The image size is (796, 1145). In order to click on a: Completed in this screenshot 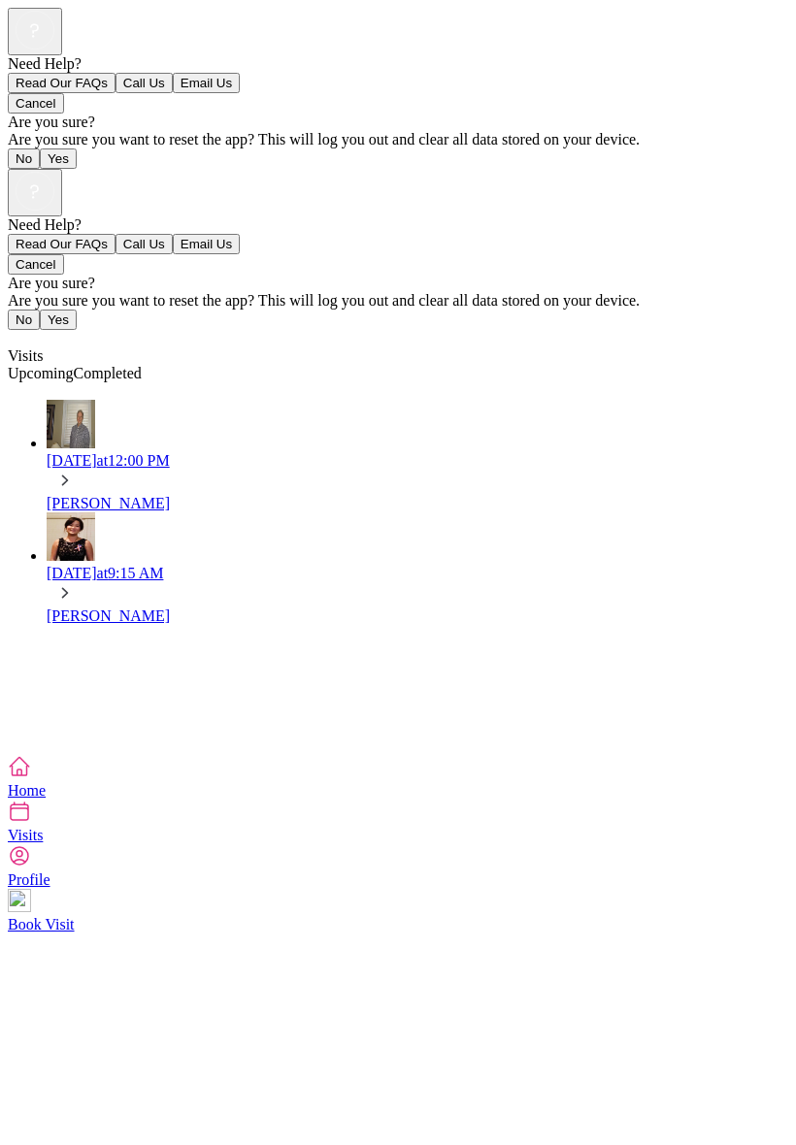, I will do `click(108, 373)`.